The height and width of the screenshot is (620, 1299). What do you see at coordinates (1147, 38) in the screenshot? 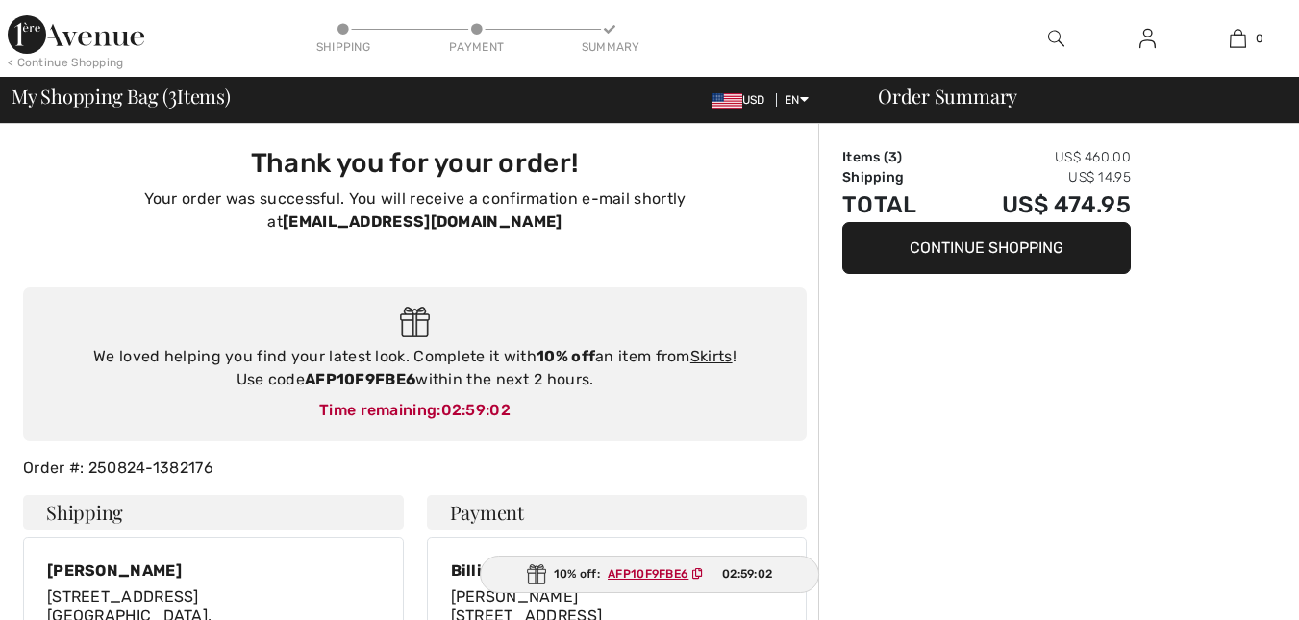
I see `a: Sign In` at bounding box center [1147, 38].